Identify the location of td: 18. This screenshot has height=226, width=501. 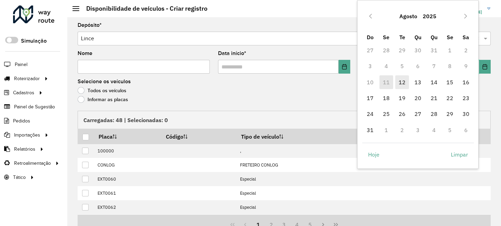
(386, 98).